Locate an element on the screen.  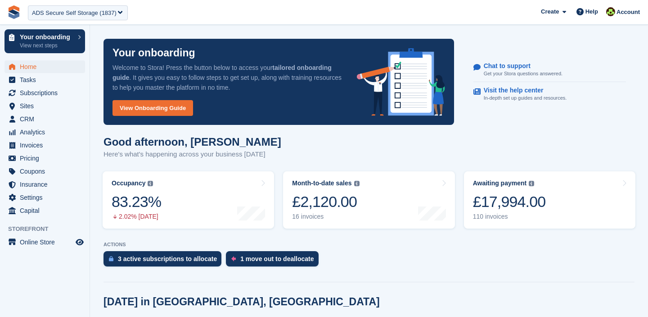
div: 110 invoices is located at coordinates (510, 216).